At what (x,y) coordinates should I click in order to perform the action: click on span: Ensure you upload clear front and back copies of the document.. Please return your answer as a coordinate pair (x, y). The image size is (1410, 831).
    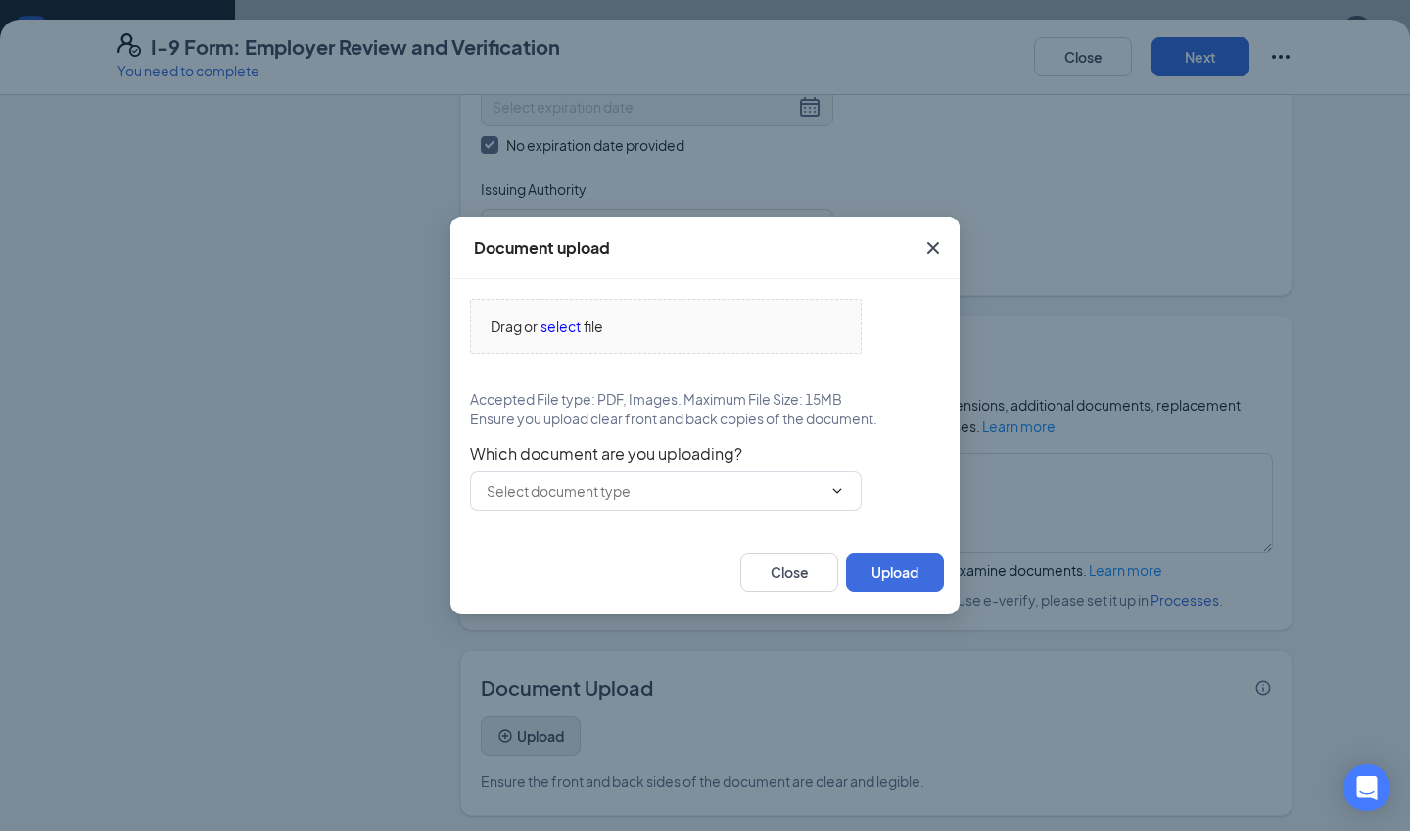
    Looking at the image, I should click on (674, 418).